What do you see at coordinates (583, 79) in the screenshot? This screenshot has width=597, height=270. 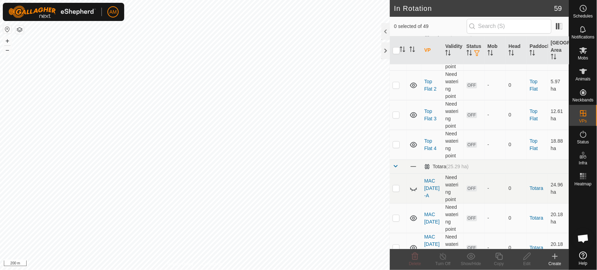 I see `span: Animals` at bounding box center [583, 79].